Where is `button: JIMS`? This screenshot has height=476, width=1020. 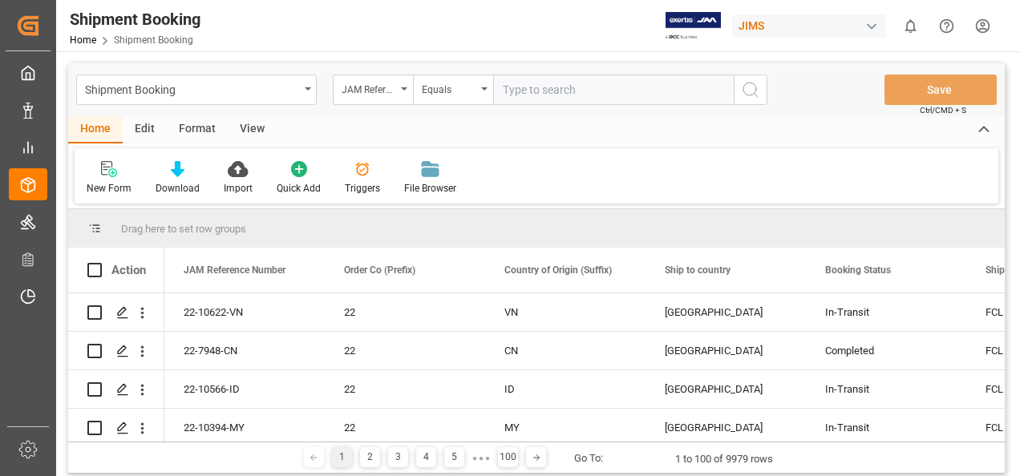
button: JIMS is located at coordinates (813, 26).